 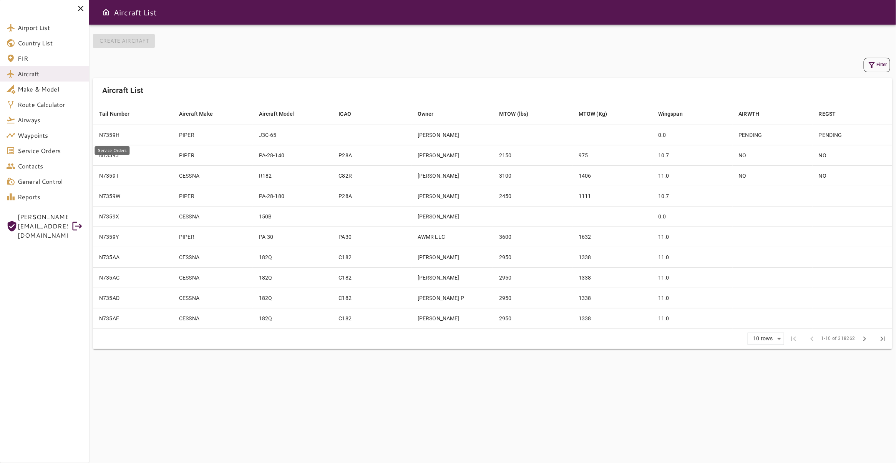 What do you see at coordinates (832, 114) in the screenshot?
I see `span: REGST` at bounding box center [832, 114].